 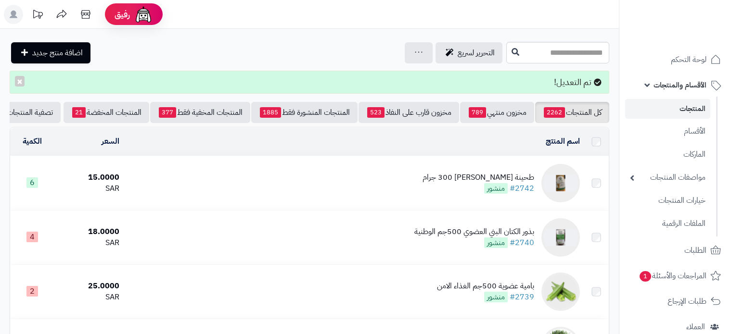 I want to click on span: لوحة التحكم, so click(x=689, y=60).